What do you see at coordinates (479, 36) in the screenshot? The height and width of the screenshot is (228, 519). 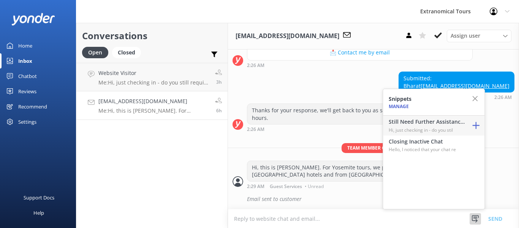 I see `div: Assign User` at bounding box center [479, 36].